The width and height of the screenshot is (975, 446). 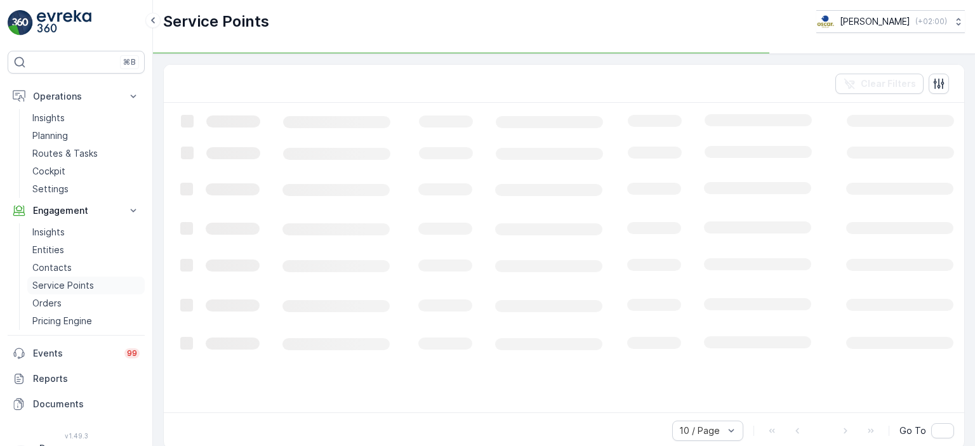 What do you see at coordinates (50, 189) in the screenshot?
I see `p: Settings` at bounding box center [50, 189].